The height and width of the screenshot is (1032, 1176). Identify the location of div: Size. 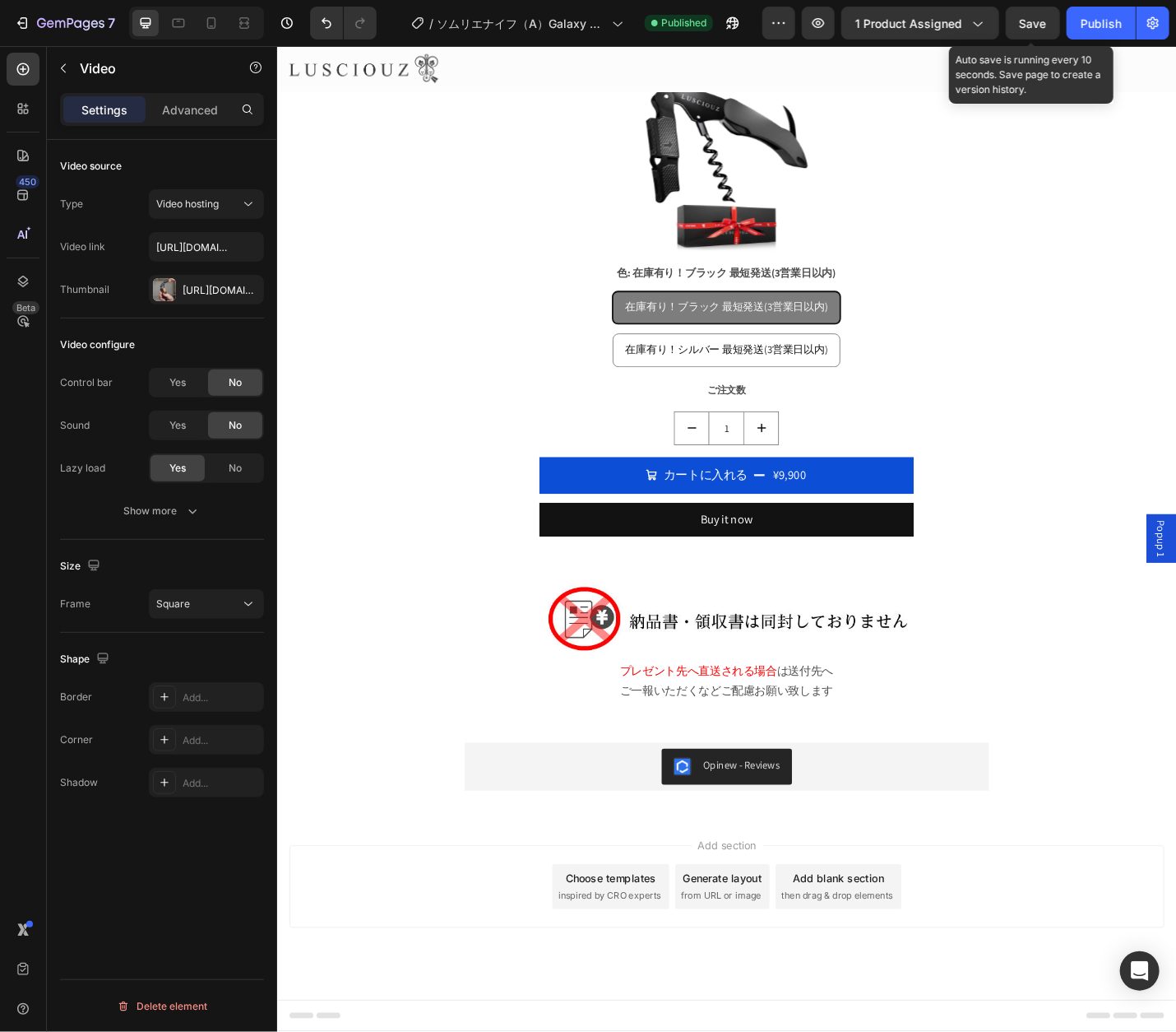
(82, 566).